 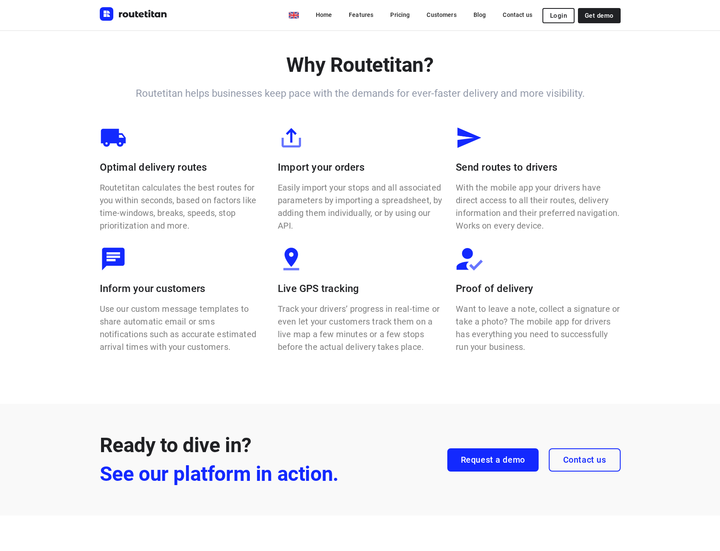 I want to click on p: Proof of delivery, so click(x=538, y=289).